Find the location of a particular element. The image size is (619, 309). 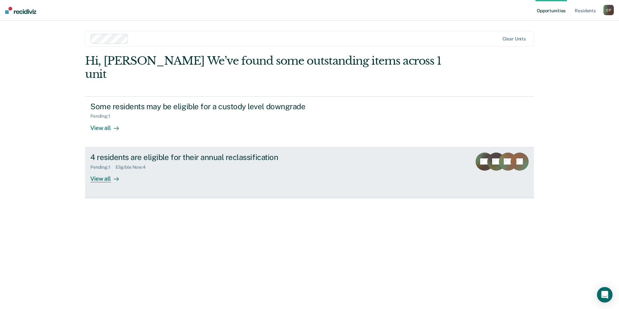

a: Some residents may be eligible for a custody level downgradePending:1View all is located at coordinates (309, 122).